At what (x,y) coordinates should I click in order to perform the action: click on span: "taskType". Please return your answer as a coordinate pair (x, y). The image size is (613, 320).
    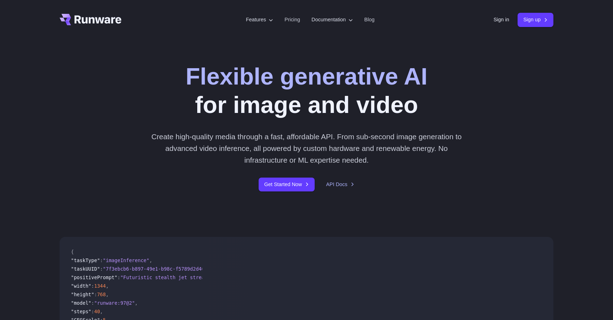
    Looking at the image, I should click on (85, 260).